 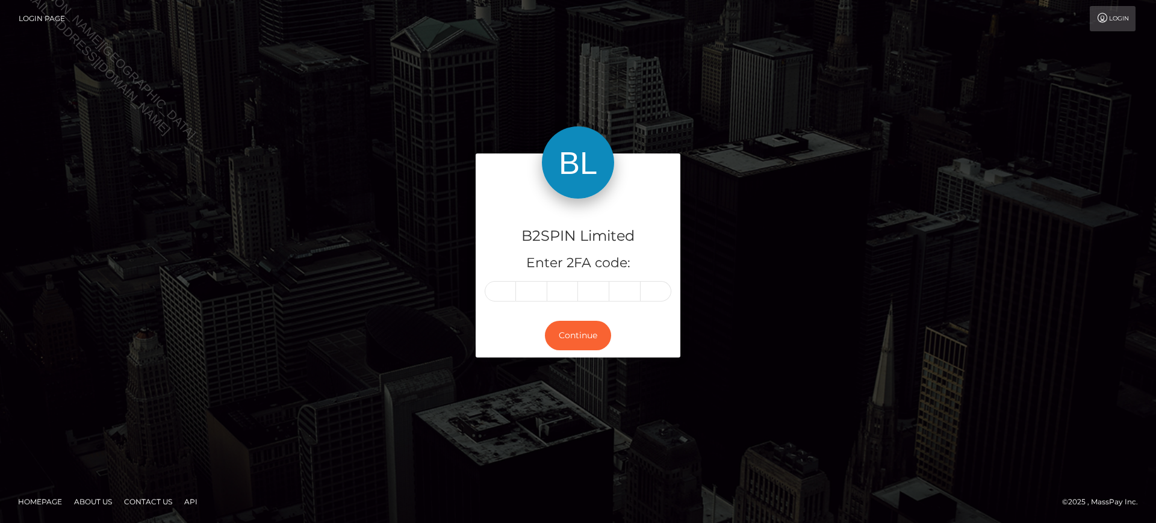 What do you see at coordinates (578, 263) in the screenshot?
I see `h5: Enter 2FA code:` at bounding box center [578, 263].